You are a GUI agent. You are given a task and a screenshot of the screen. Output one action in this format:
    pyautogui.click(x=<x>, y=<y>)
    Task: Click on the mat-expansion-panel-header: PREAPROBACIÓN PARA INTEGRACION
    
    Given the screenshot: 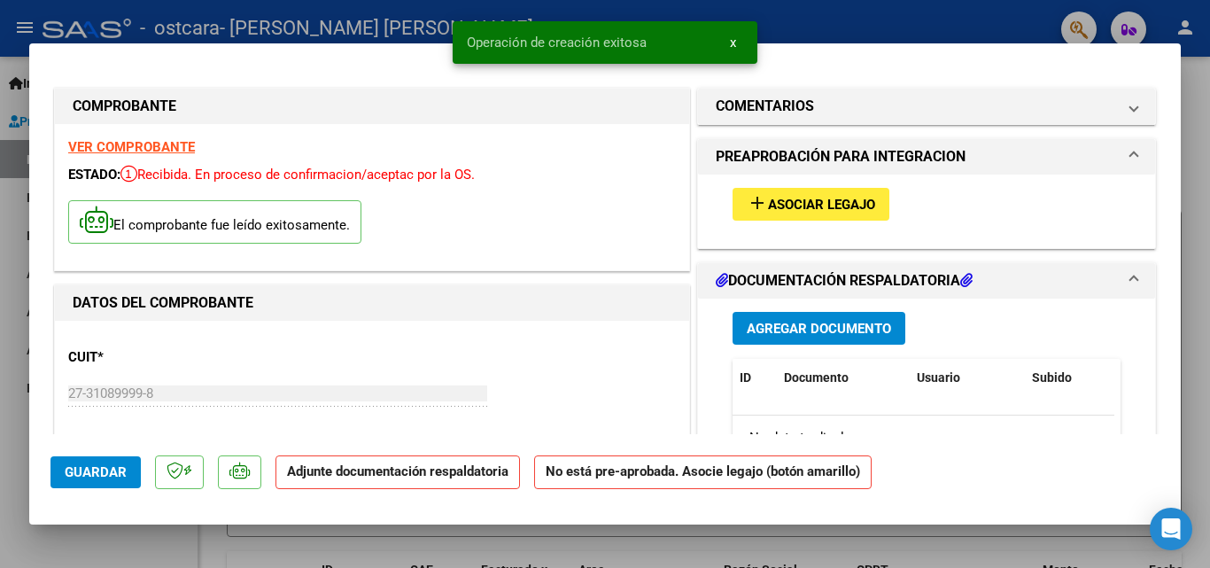 What is the action you would take?
    pyautogui.click(x=926, y=157)
    